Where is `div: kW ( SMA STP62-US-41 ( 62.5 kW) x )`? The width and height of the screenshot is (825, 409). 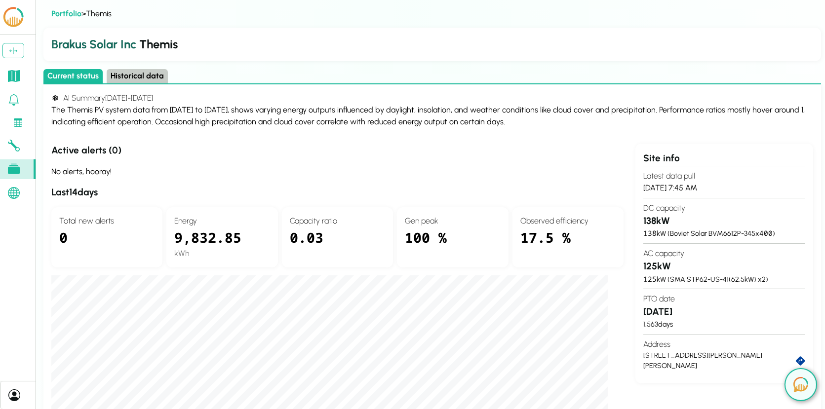 div: kW ( SMA STP62-US-41 ( 62.5 kW) x ) is located at coordinates (724, 280).